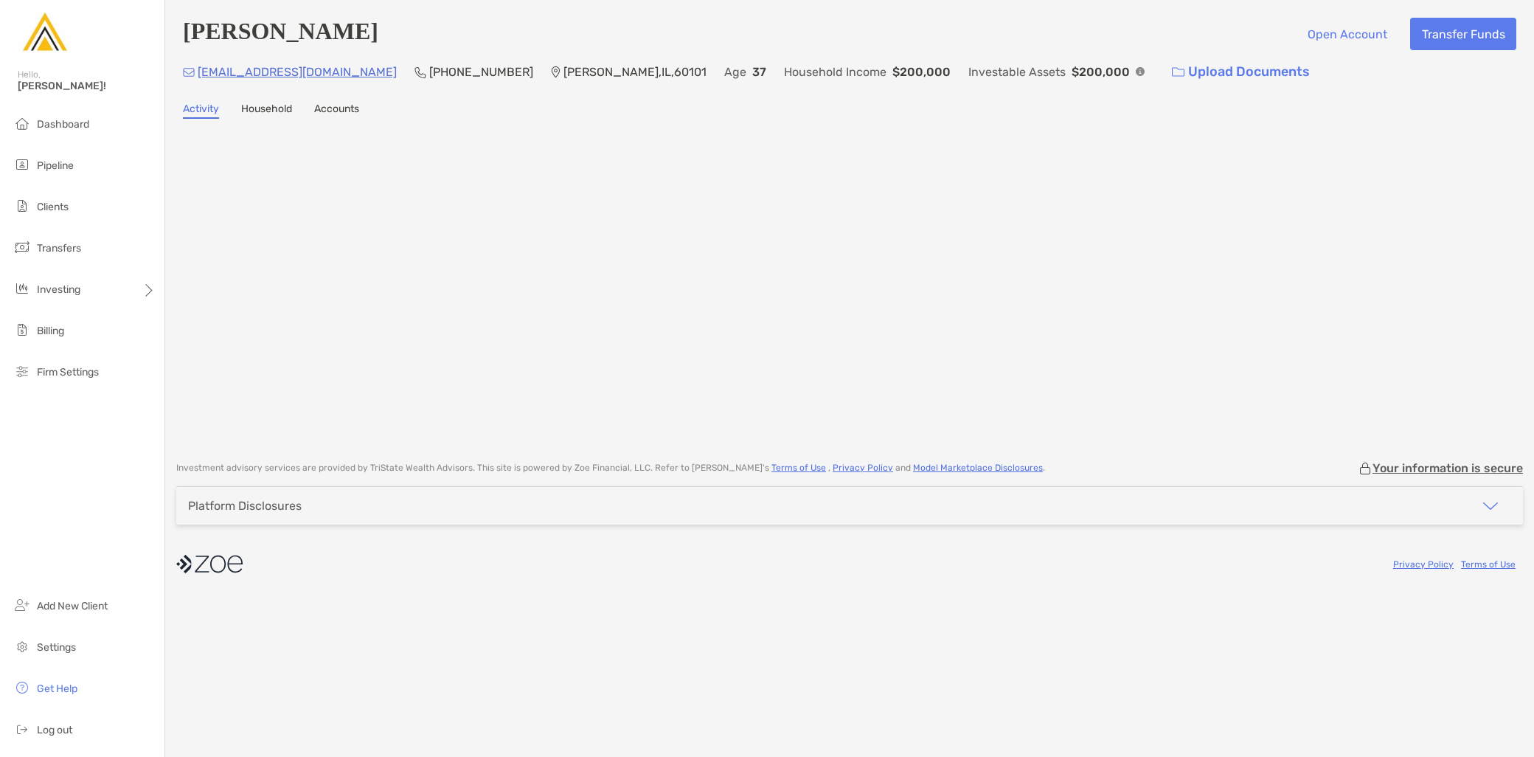 The image size is (1534, 757). I want to click on img: button icon, so click(1178, 72).